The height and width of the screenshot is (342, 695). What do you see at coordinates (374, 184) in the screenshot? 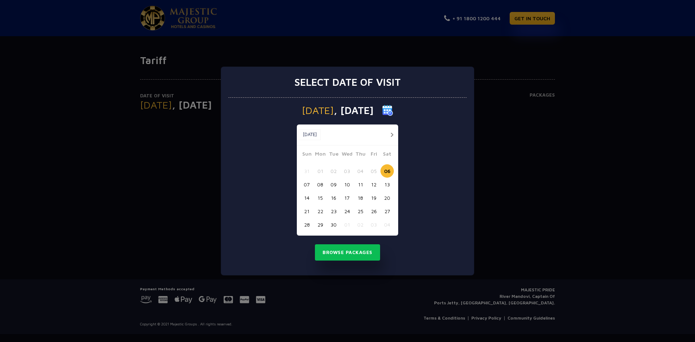
I see `button: 12` at bounding box center [374, 184].